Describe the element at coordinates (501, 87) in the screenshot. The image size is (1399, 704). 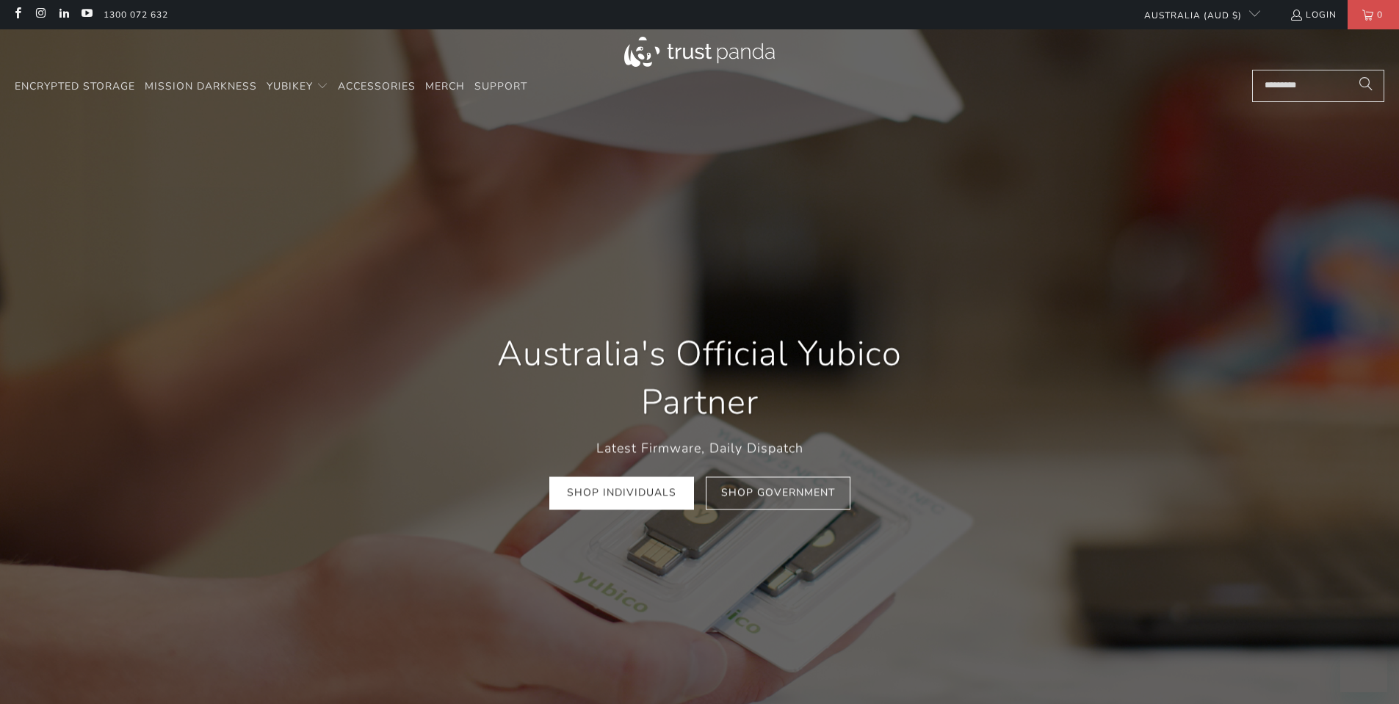
I see `a: Support` at that location.